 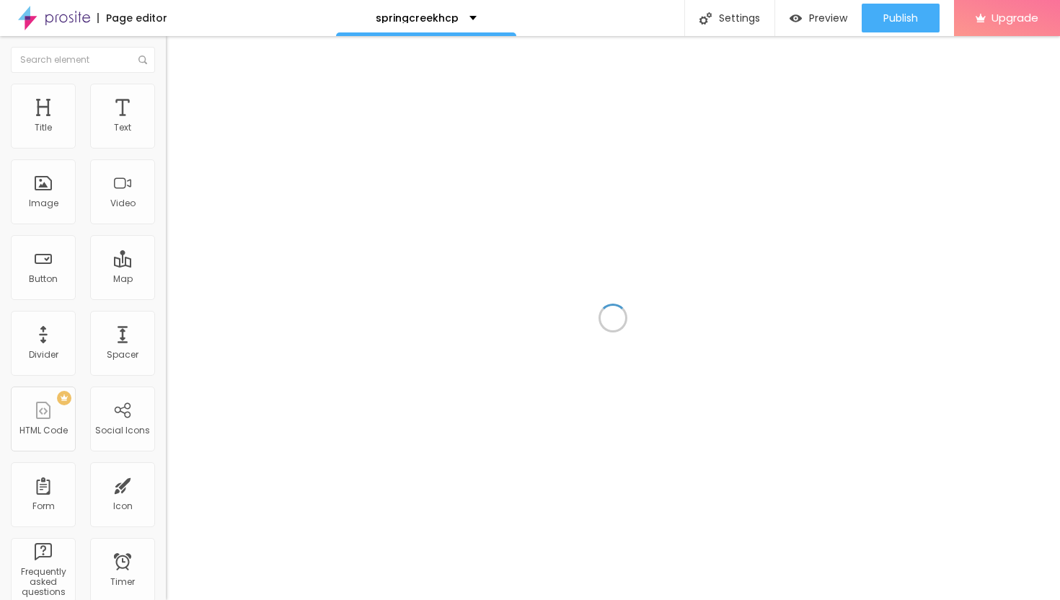 I want to click on div: HTML Code, so click(x=43, y=430).